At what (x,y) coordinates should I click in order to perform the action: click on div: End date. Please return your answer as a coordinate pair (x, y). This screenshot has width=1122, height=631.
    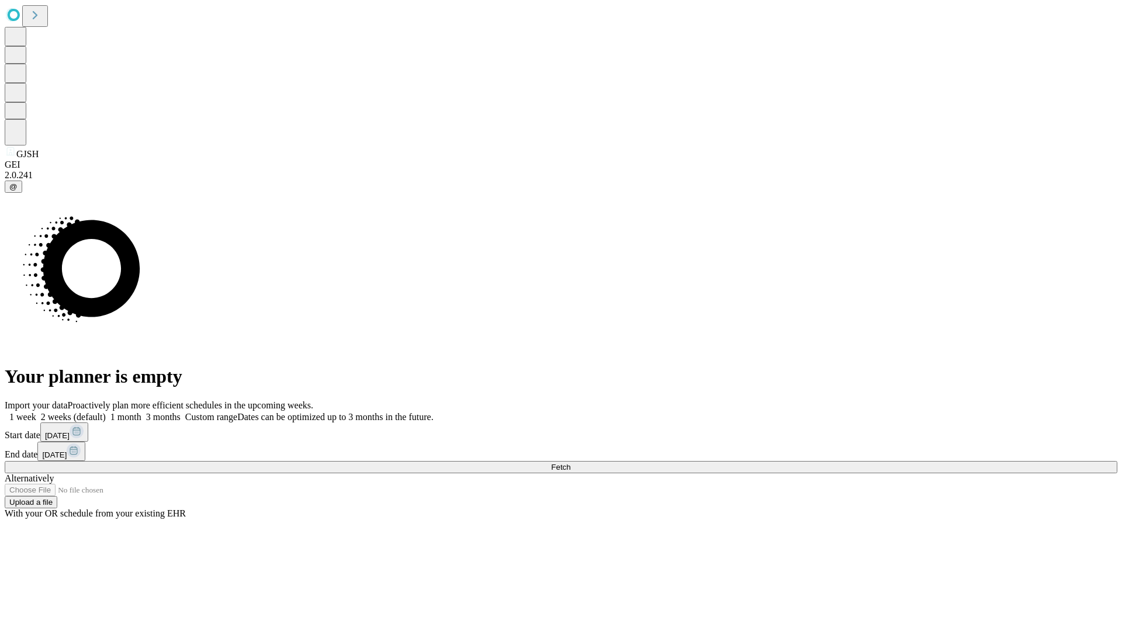
    Looking at the image, I should click on (561, 451).